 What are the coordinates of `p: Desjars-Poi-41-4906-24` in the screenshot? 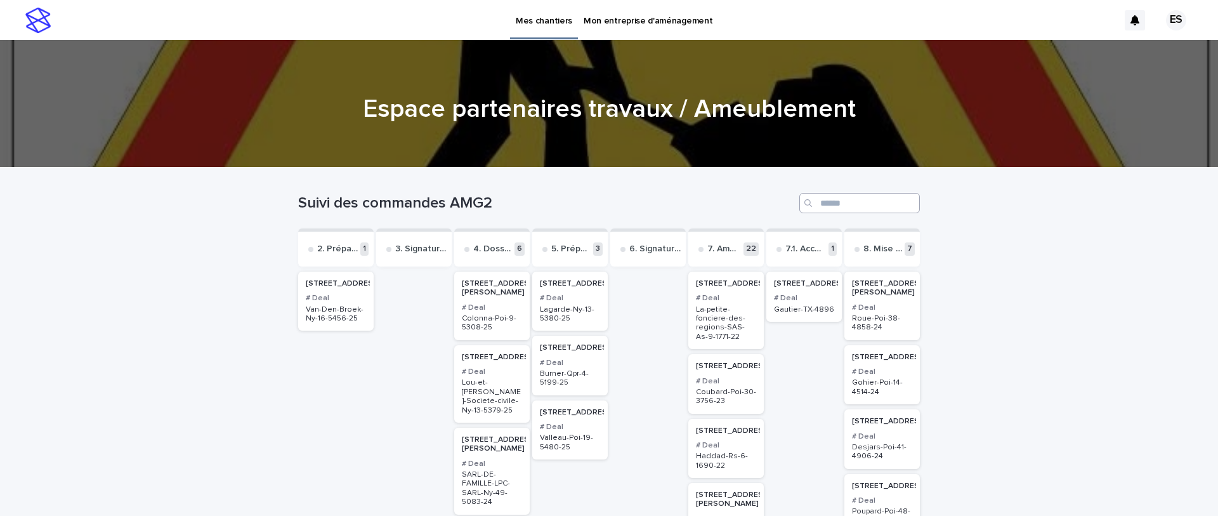 It's located at (882, 452).